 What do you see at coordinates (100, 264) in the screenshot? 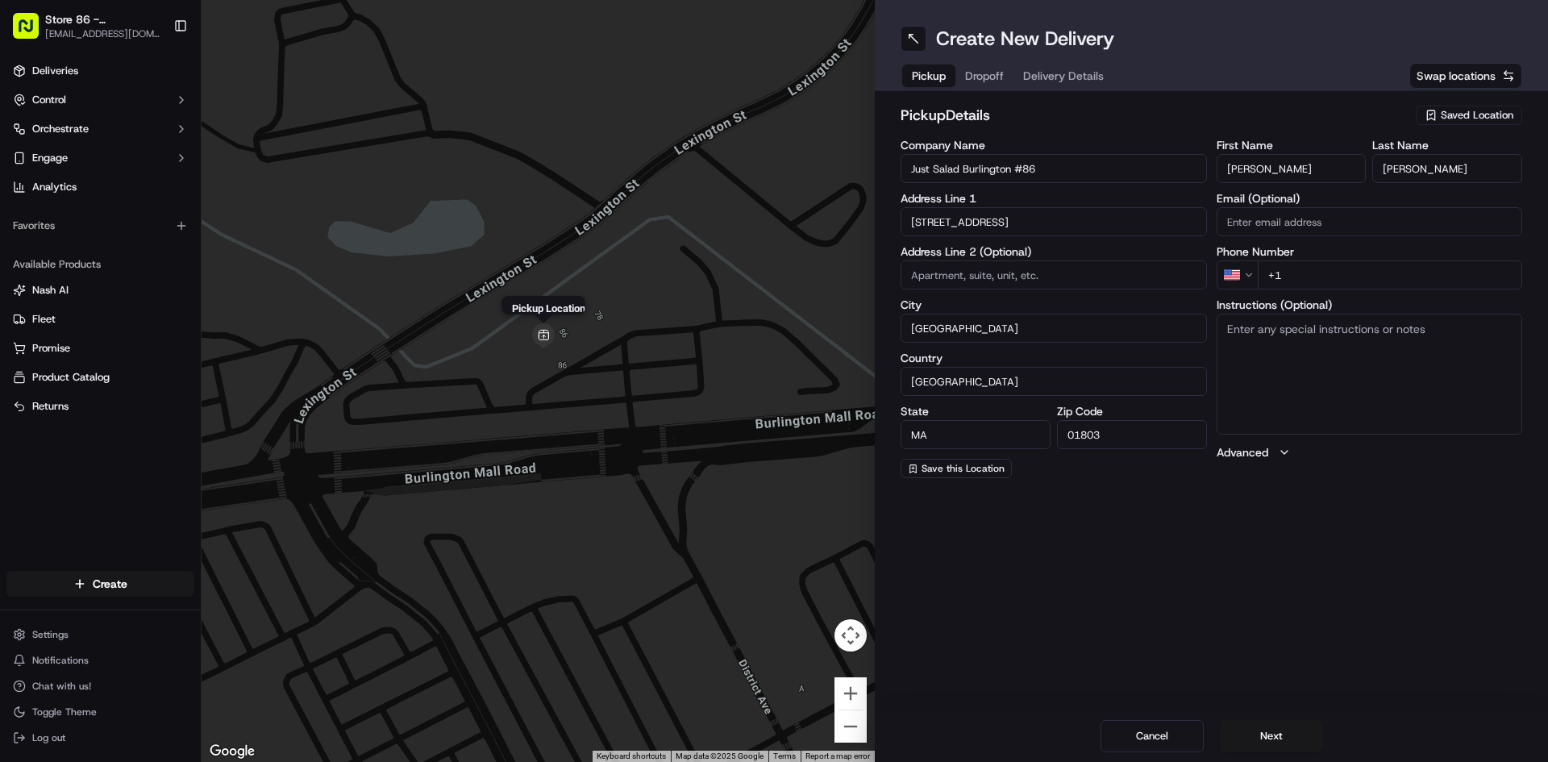
I see `div: Available Products` at bounding box center [100, 264].